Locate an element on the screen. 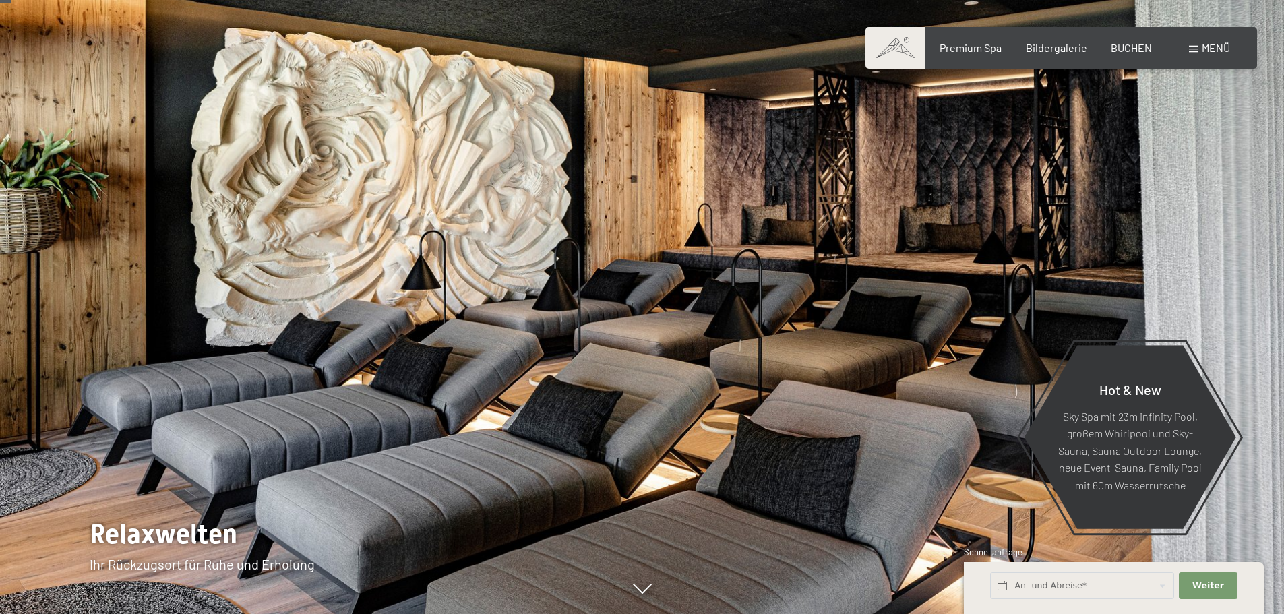 The width and height of the screenshot is (1284, 614). a: Premium Spa is located at coordinates (970, 47).